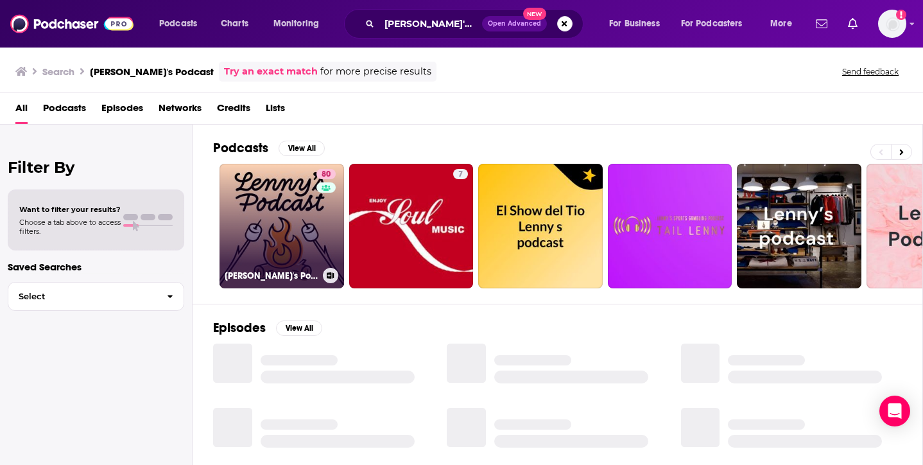 Image resolution: width=923 pixels, height=465 pixels. Describe the element at coordinates (96, 296) in the screenshot. I see `button: Select` at that location.